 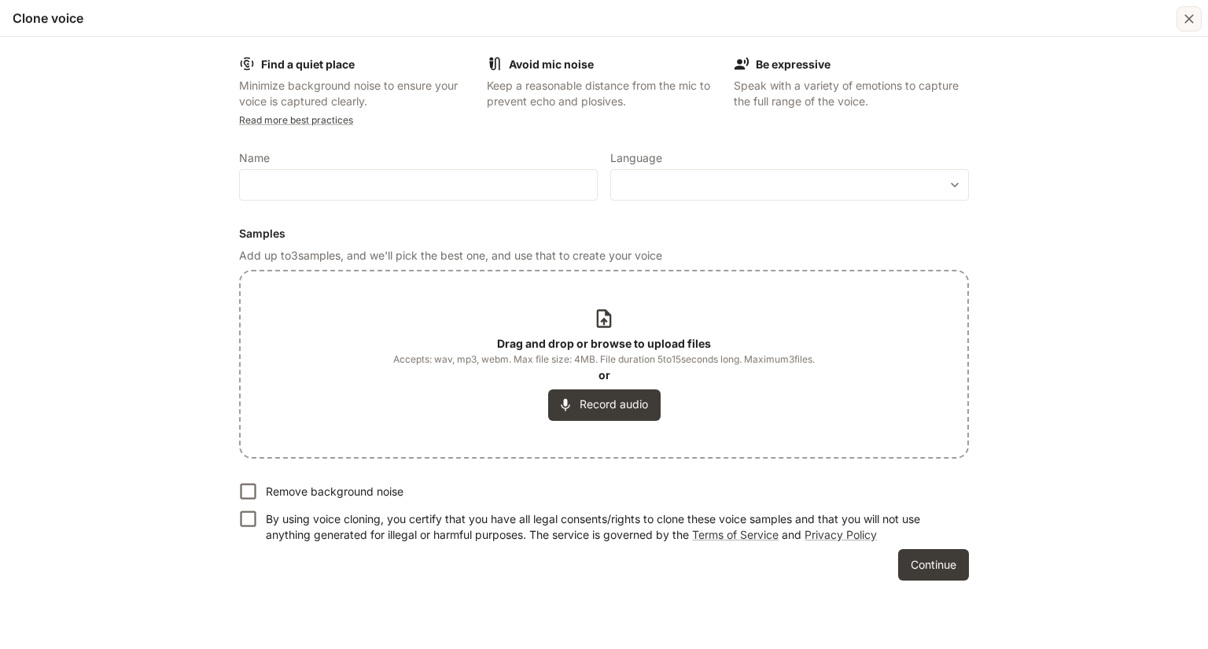 What do you see at coordinates (735, 534) in the screenshot?
I see `a: Terms of Service` at bounding box center [735, 534].